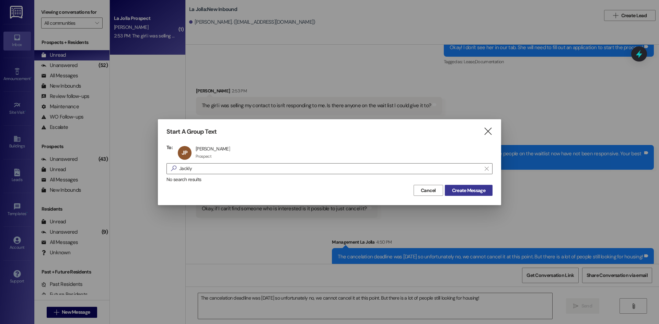 This screenshot has width=659, height=324. Describe the element at coordinates (469, 190) in the screenshot. I see `span: Create Message` at that location.